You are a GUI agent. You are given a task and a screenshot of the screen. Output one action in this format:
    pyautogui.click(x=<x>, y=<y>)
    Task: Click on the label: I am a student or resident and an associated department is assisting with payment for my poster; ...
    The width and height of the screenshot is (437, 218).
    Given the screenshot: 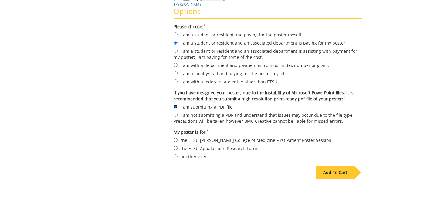 What is the action you would take?
    pyautogui.click(x=267, y=54)
    